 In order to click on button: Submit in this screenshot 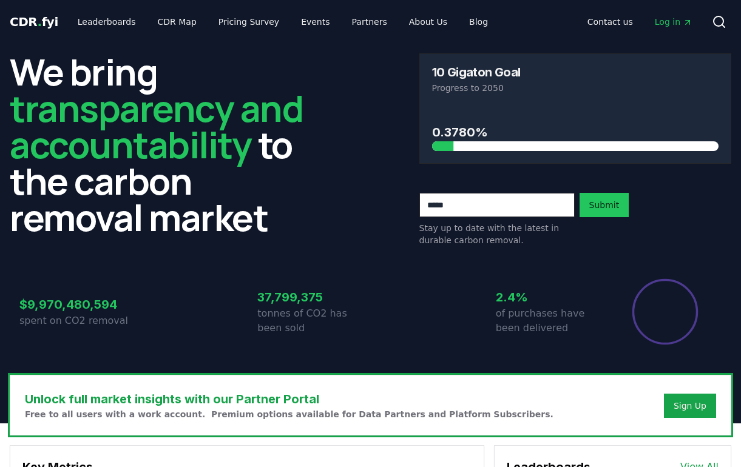, I will do `click(604, 205)`.